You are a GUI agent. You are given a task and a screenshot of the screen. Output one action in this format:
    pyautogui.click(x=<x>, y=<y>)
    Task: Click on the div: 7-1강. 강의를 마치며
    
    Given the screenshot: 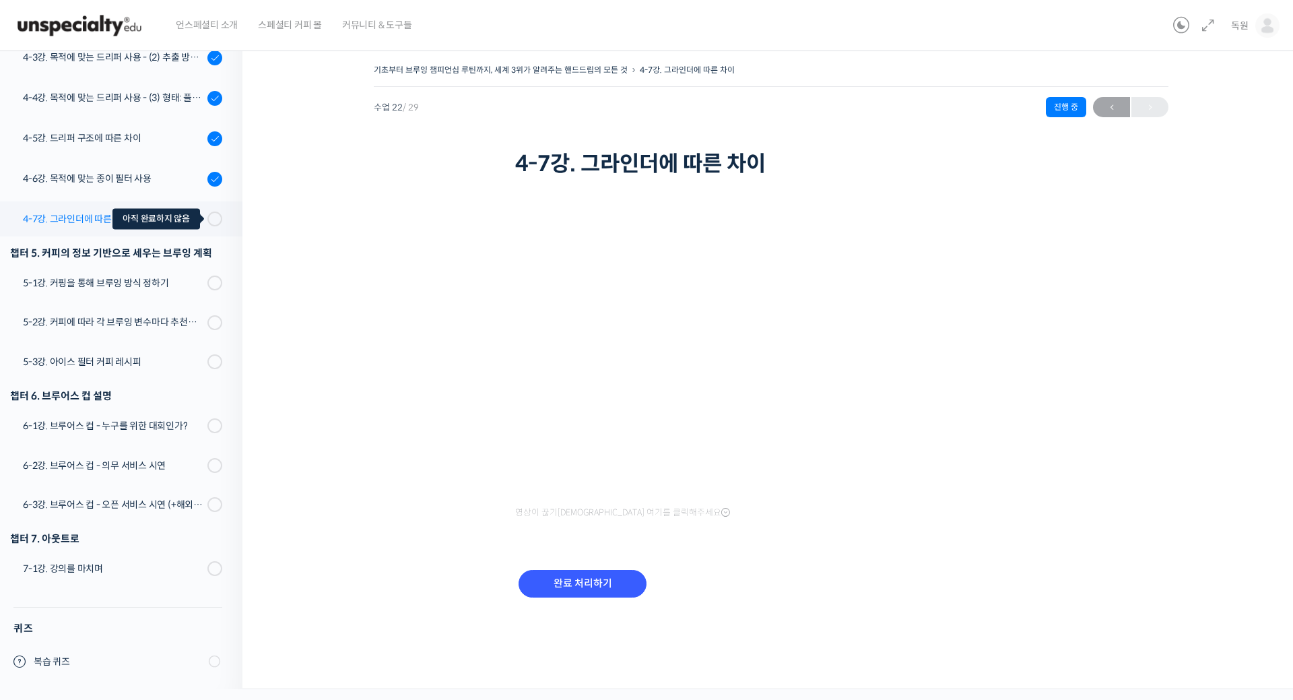 What is the action you would take?
    pyautogui.click(x=113, y=569)
    